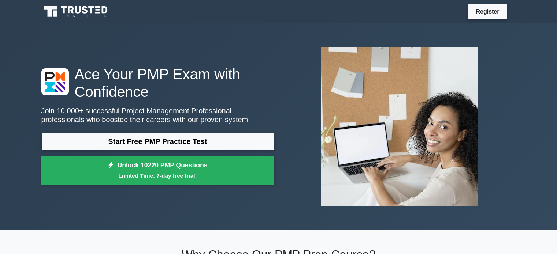 The image size is (557, 254). Describe the element at coordinates (158, 142) in the screenshot. I see `a: Start Free PMP Practice Test` at that location.